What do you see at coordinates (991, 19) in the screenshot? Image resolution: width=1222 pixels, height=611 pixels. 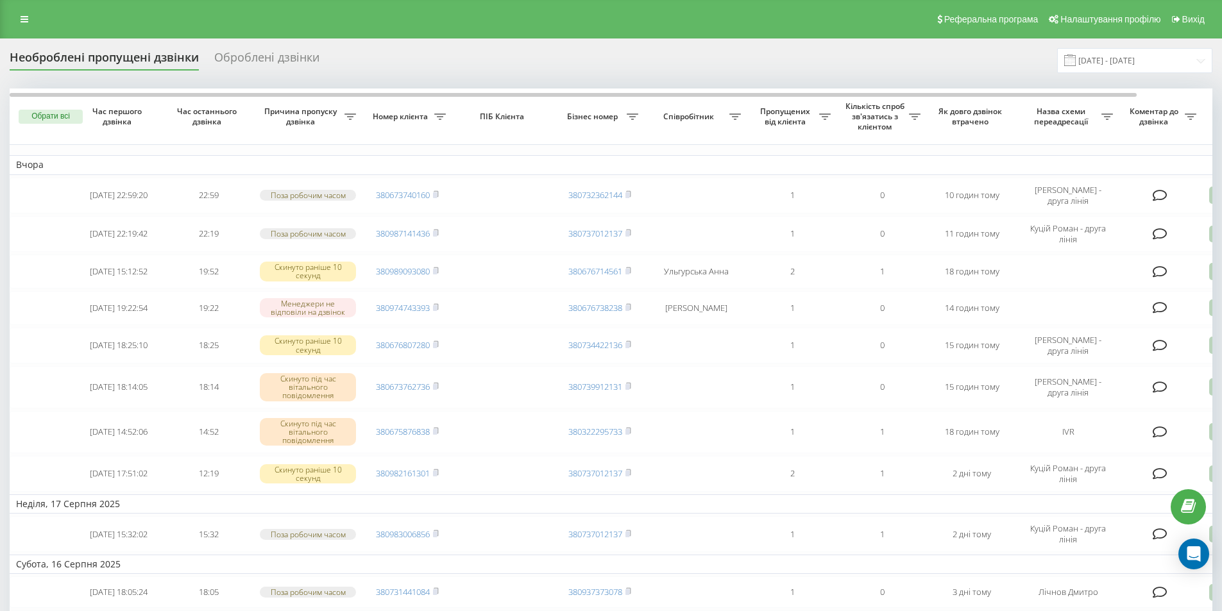 I see `span: Реферальна програма` at bounding box center [991, 19].